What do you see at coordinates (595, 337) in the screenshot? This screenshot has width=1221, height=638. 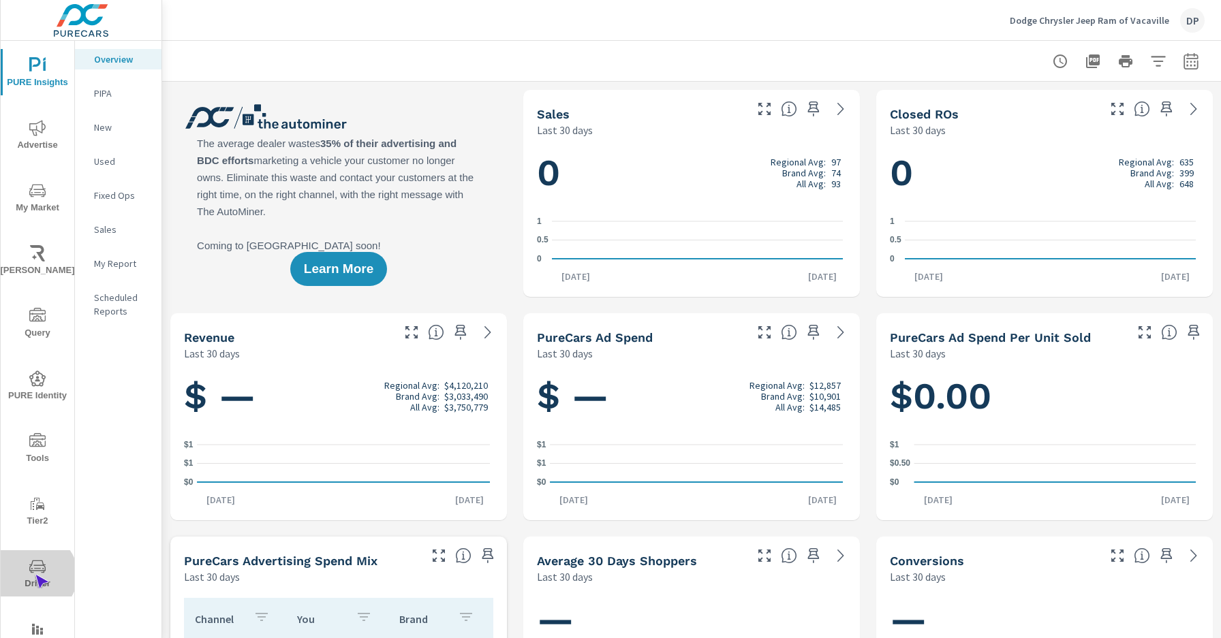 I see `h5: PureCars Ad Spend` at bounding box center [595, 337].